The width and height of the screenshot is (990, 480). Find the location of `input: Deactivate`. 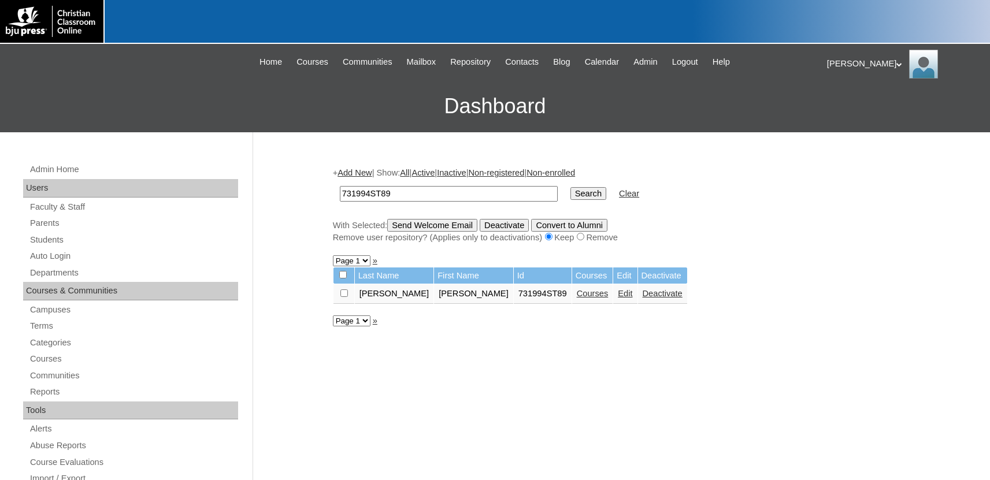

input: Deactivate is located at coordinates (504, 225).